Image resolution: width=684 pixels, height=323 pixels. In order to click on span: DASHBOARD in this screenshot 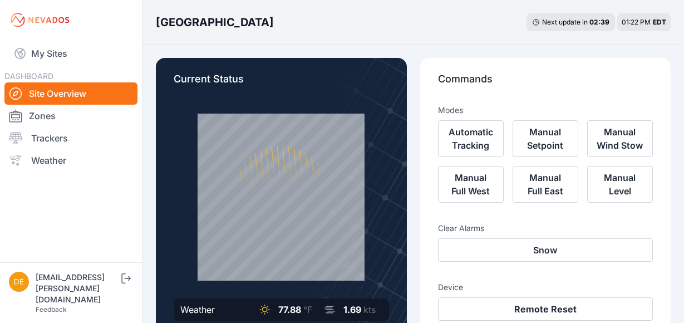, I will do `click(29, 76)`.